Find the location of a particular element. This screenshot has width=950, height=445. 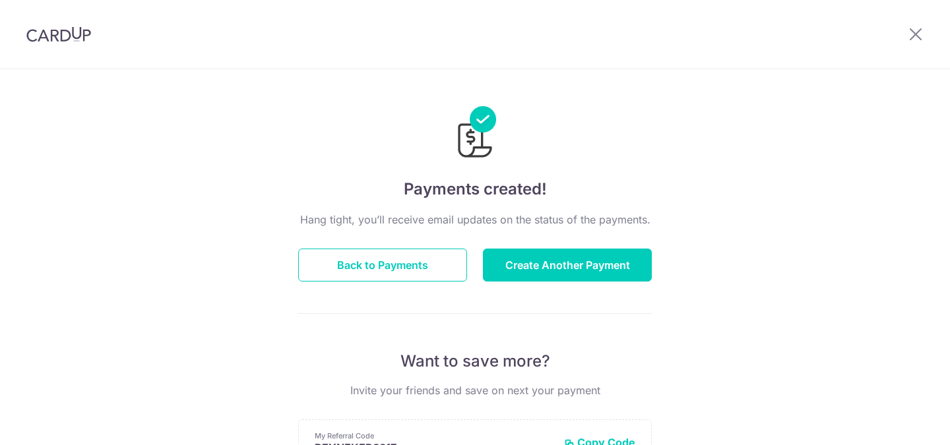

img: Payments is located at coordinates (475, 134).